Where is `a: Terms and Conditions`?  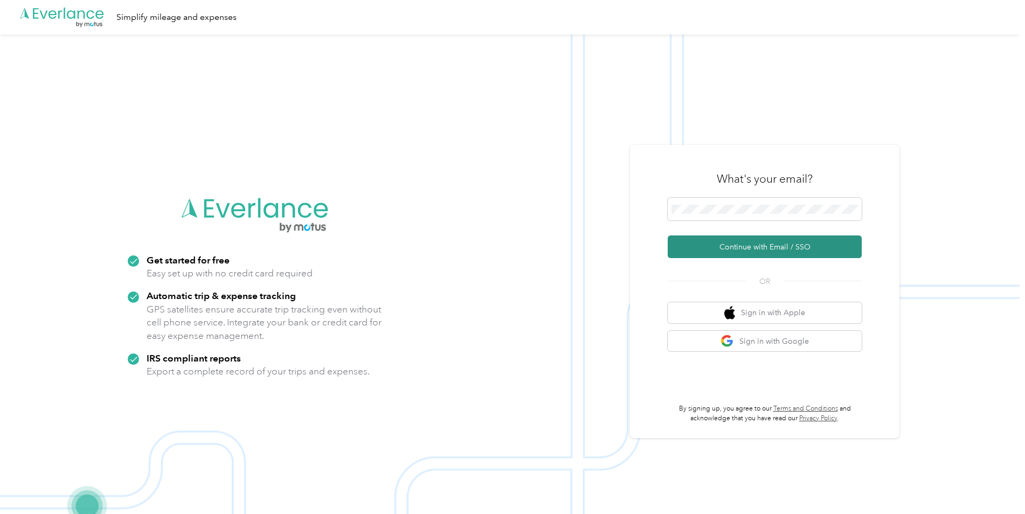
a: Terms and Conditions is located at coordinates (806, 409).